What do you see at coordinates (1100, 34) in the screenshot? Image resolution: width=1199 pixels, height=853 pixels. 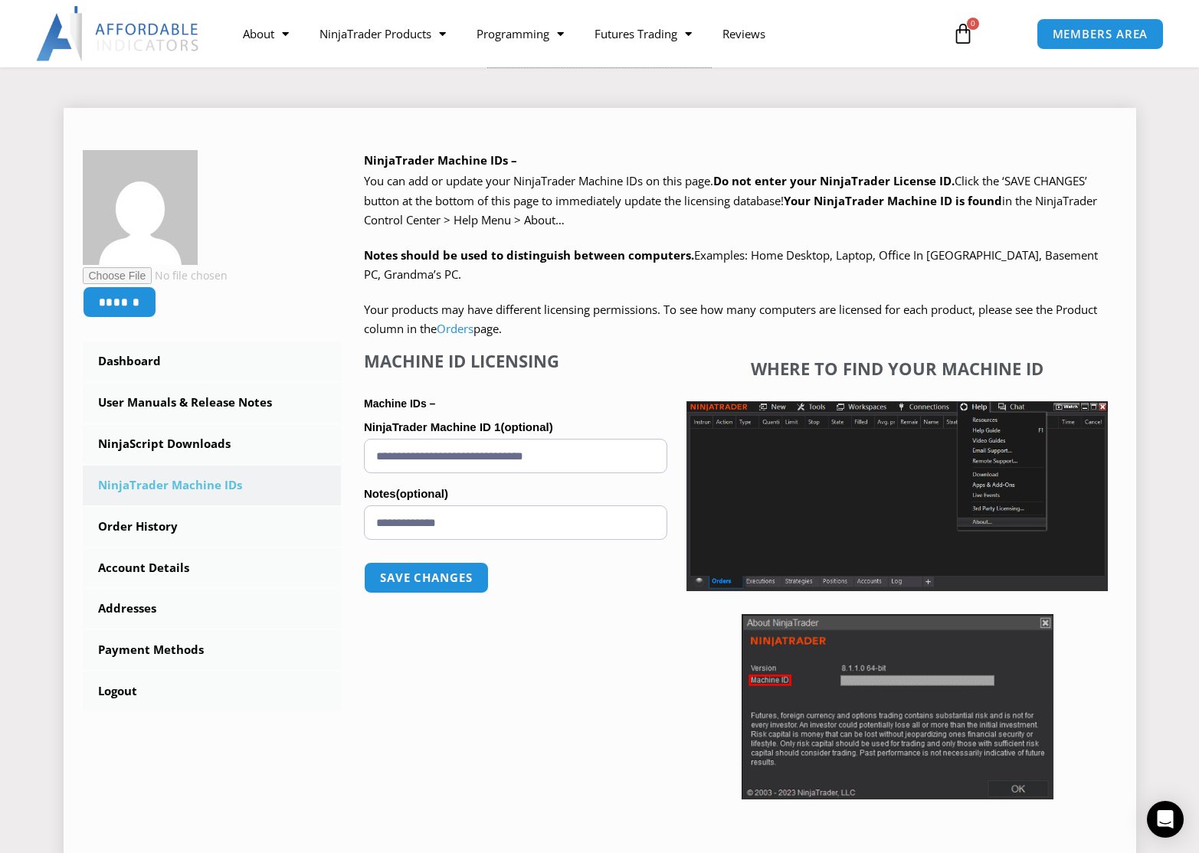 I see `span: MEMBERS AREA` at bounding box center [1100, 34].